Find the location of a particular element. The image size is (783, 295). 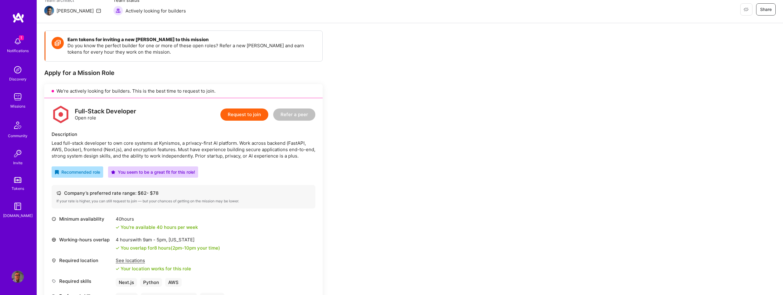

span: 2pm - 10pm is located at coordinates (184, 248).